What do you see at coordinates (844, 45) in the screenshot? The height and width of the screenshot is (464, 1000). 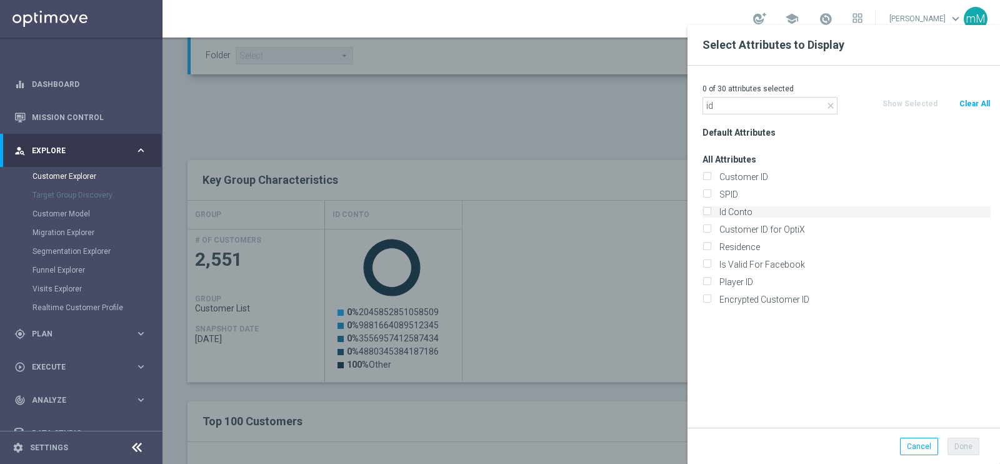 I see `h2: Select Attributes to Display` at bounding box center [844, 45].